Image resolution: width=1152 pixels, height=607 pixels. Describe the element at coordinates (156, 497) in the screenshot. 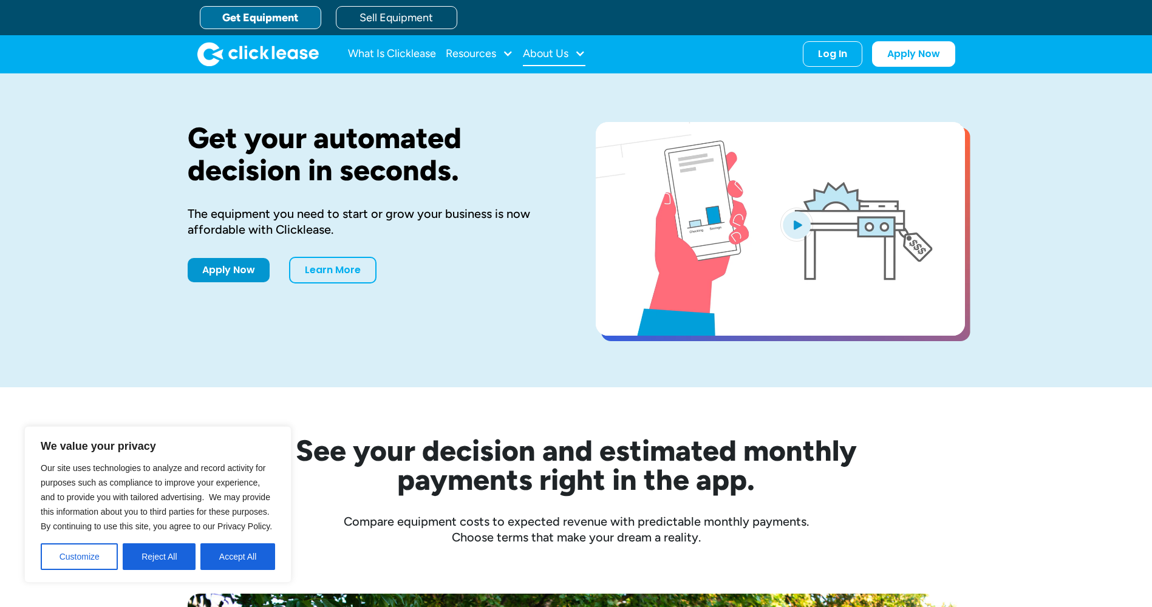

I see `span: Our site uses technologies to analyze and record activity for purposes such as compliance to impr...` at that location.